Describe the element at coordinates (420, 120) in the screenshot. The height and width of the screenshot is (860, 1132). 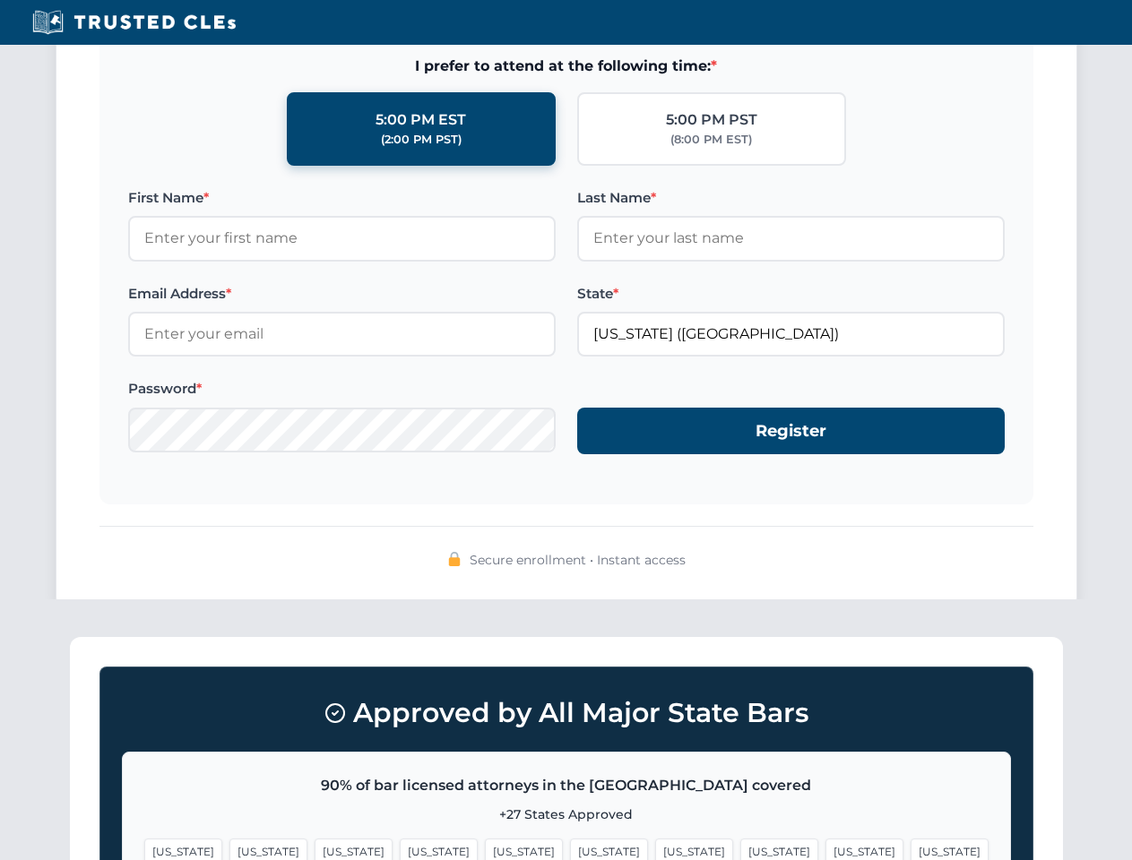
I see `div: 5:00 PM EST` at that location.